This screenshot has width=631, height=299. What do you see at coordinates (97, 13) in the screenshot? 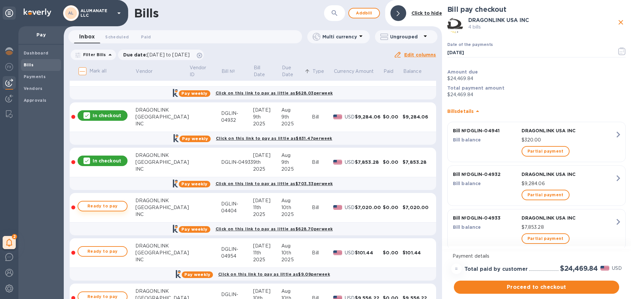
I see `p: ALUMANATE LLC` at bounding box center [97, 13].